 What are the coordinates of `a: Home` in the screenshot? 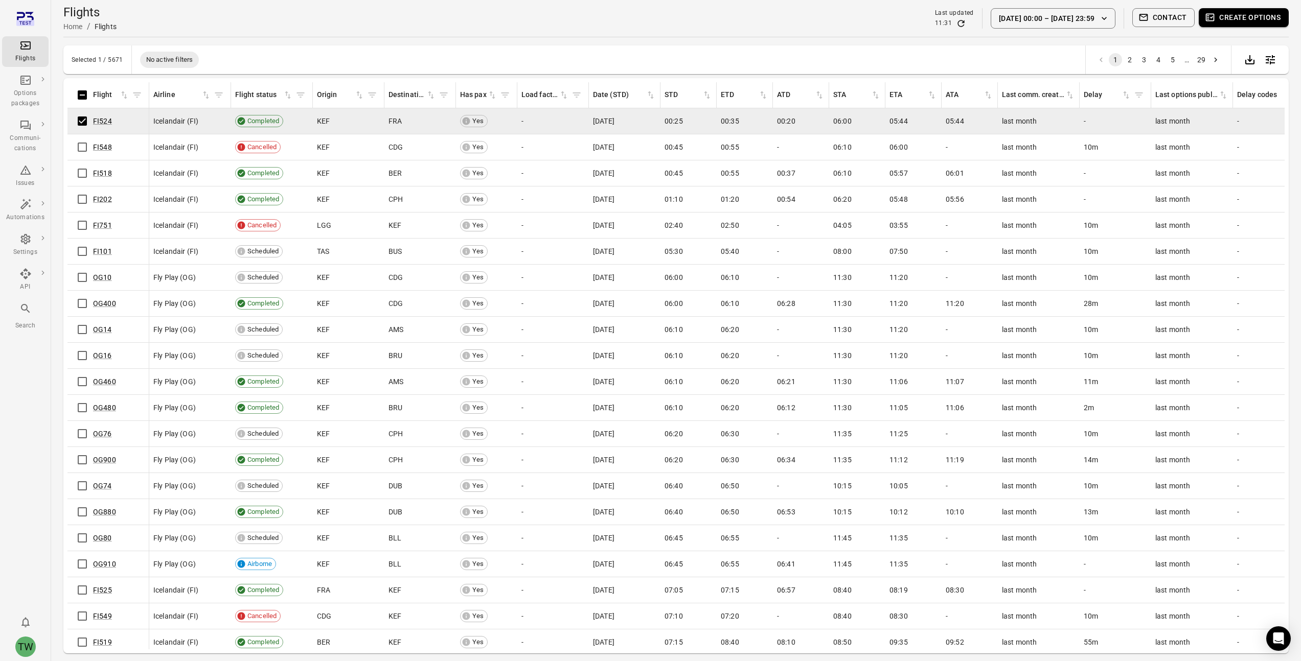 It's located at (73, 27).